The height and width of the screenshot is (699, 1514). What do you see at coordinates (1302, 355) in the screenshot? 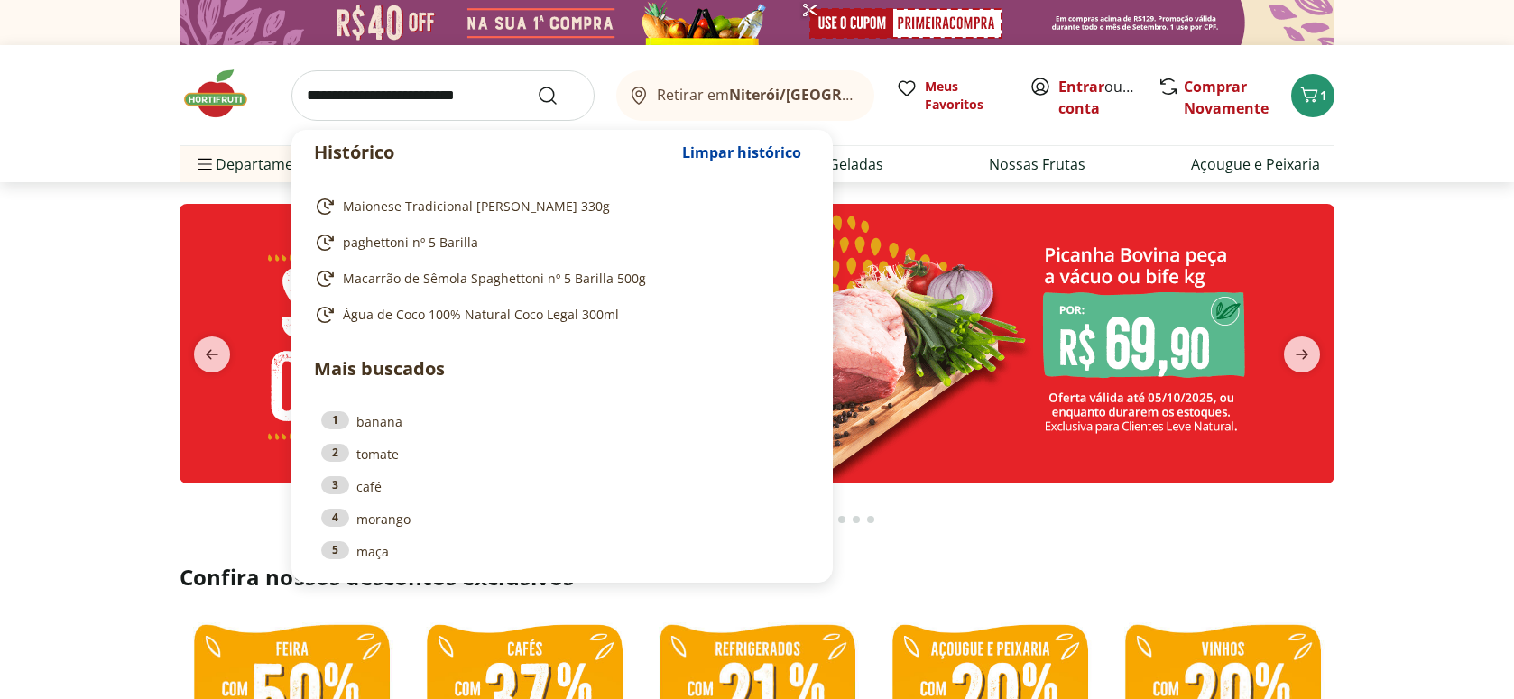
I see `button: next` at bounding box center [1302, 355].